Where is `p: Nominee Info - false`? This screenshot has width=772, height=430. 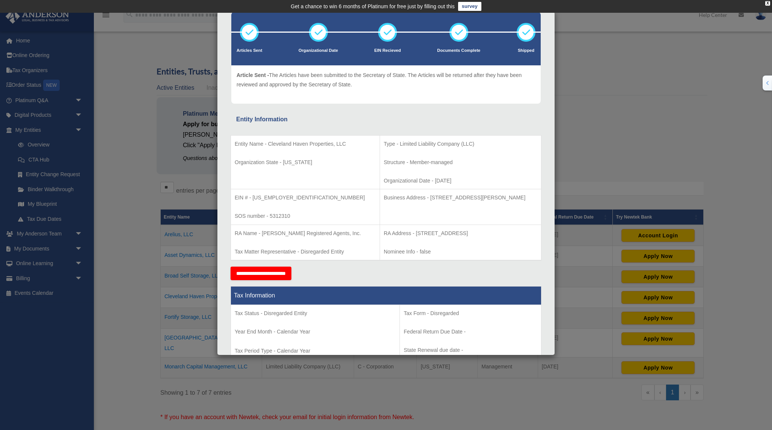
p: Nominee Info - false is located at coordinates (460, 252).